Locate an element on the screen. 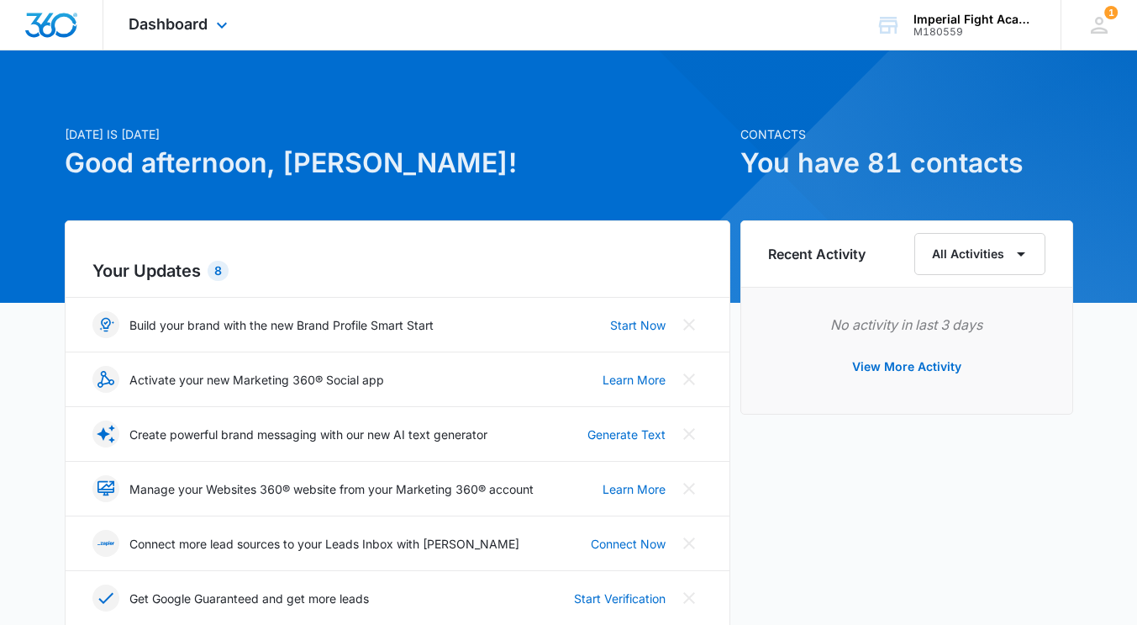 This screenshot has width=1137, height=625. p: No activity in last 3 days is located at coordinates (907, 324).